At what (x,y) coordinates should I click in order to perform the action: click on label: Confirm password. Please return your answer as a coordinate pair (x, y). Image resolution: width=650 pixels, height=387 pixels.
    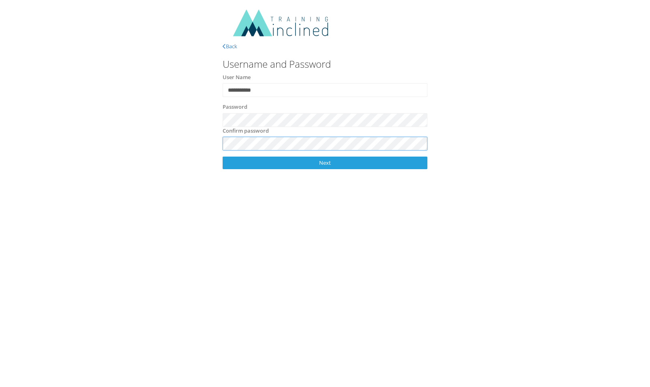
    Looking at the image, I should click on (246, 131).